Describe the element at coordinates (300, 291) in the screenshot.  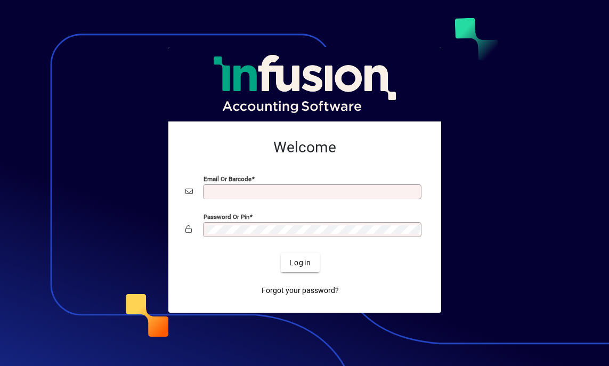
I see `span: Forgot your password?` at that location.